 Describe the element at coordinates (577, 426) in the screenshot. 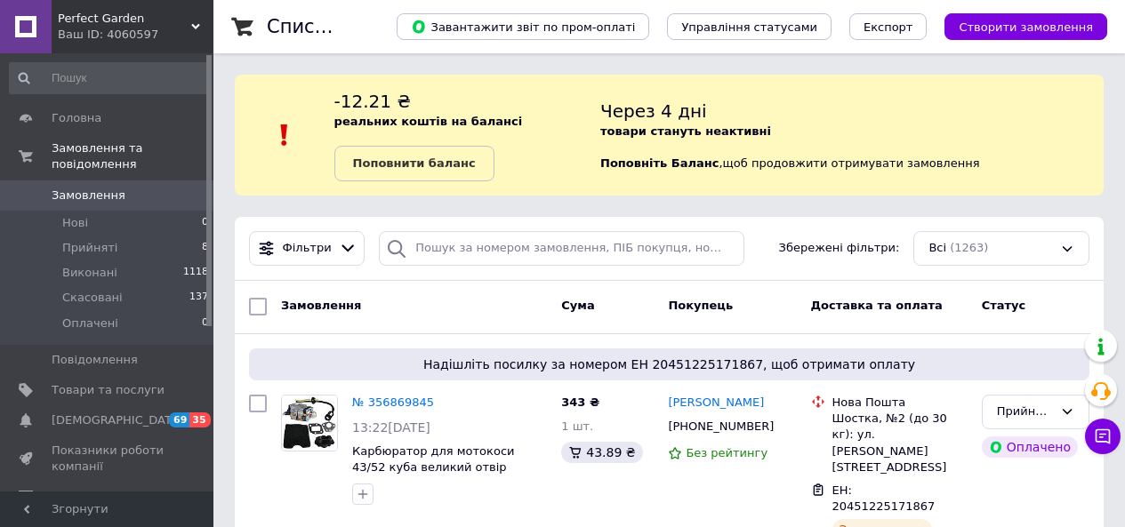

I see `span: 1 шт.` at that location.